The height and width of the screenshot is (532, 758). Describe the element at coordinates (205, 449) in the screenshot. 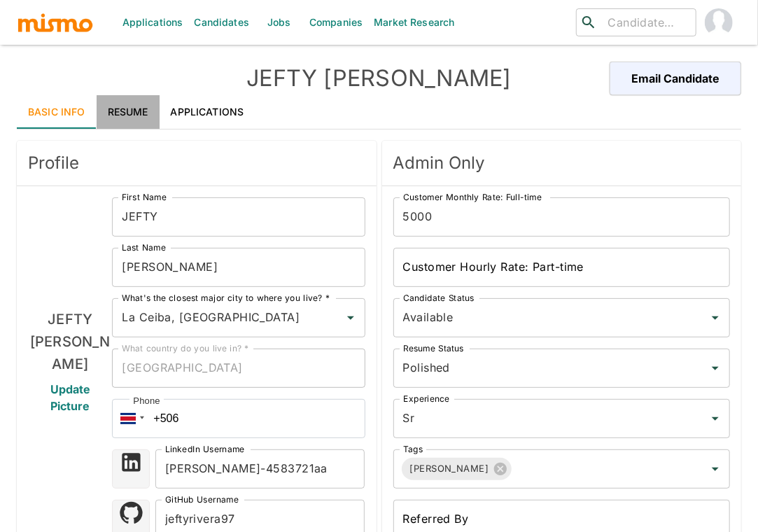

I see `label: LinkedIn Username` at that location.